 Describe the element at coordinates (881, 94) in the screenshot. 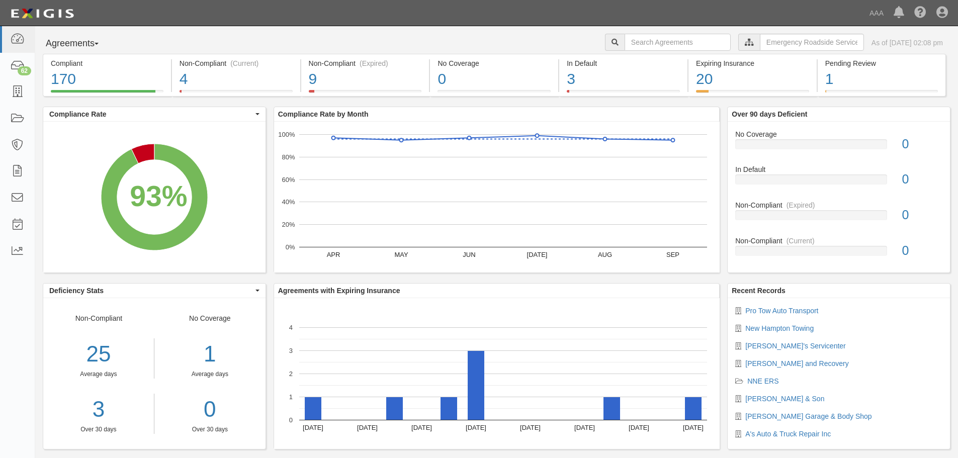

I see `a: Pending Review1` at that location.